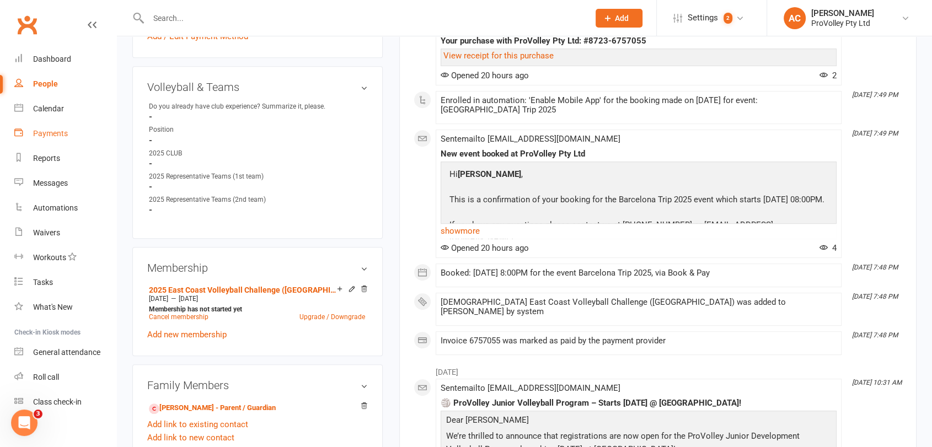 The height and width of the screenshot is (447, 932). Describe the element at coordinates (179, 317) in the screenshot. I see `a: Cancel membership` at that location.